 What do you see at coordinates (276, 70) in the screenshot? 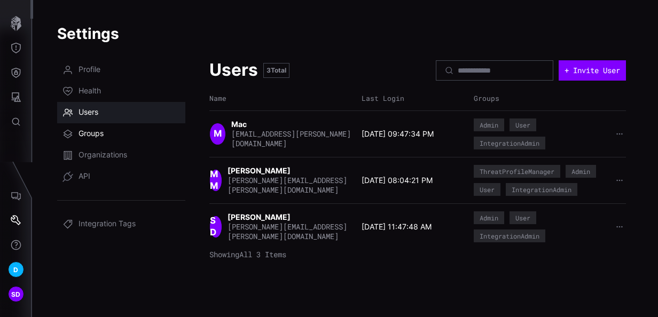
I see `div: Total` at bounding box center [276, 70].